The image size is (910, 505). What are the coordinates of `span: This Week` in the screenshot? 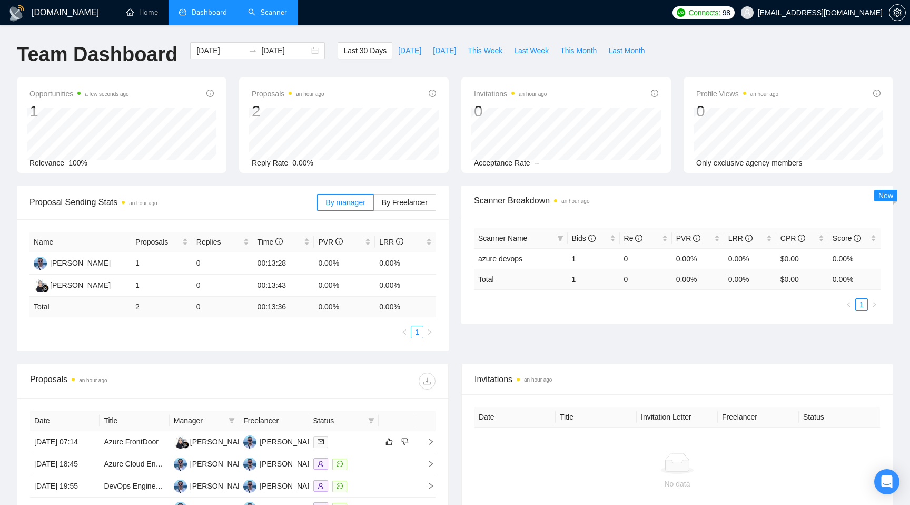 It's located at (485, 51).